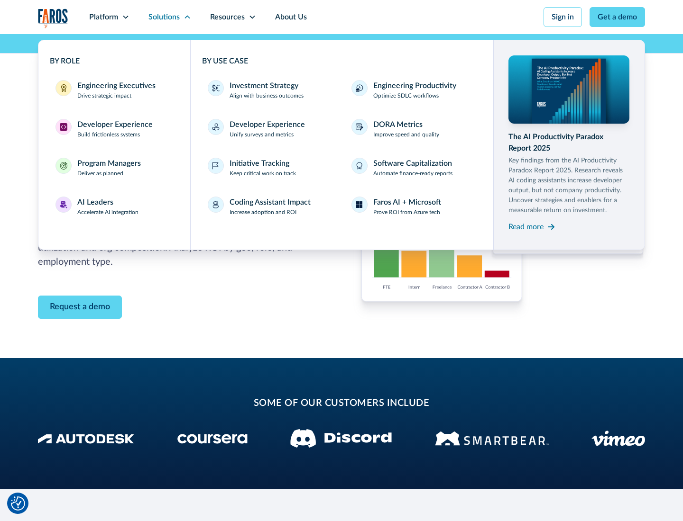 The height and width of the screenshot is (521, 683). What do you see at coordinates (569, 143) in the screenshot?
I see `div: The AI Productivity Paradox Report 2025` at bounding box center [569, 143].